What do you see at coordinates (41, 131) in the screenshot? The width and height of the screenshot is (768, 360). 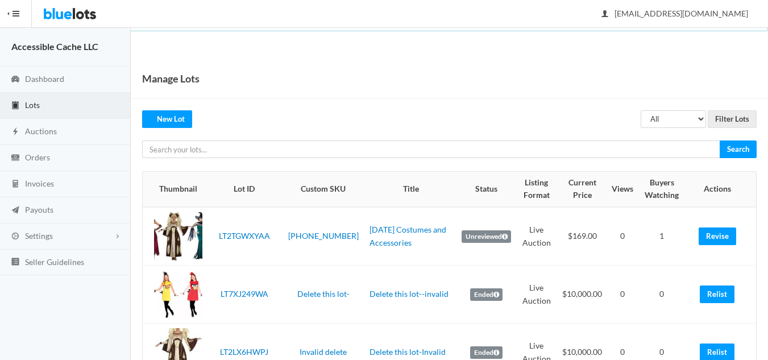 I see `span: Auctions` at bounding box center [41, 131].